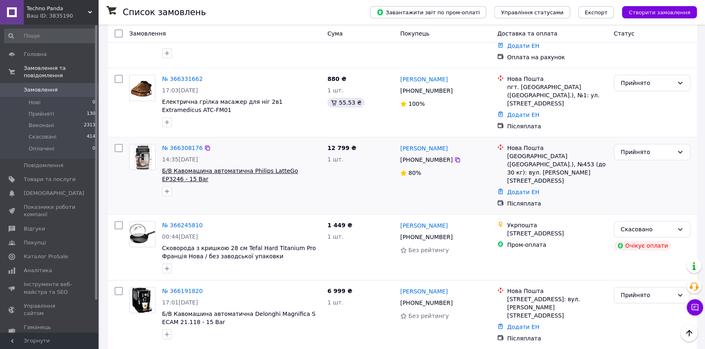  What do you see at coordinates (647, 230) in the screenshot?
I see `div: Скасовано` at bounding box center [647, 230].